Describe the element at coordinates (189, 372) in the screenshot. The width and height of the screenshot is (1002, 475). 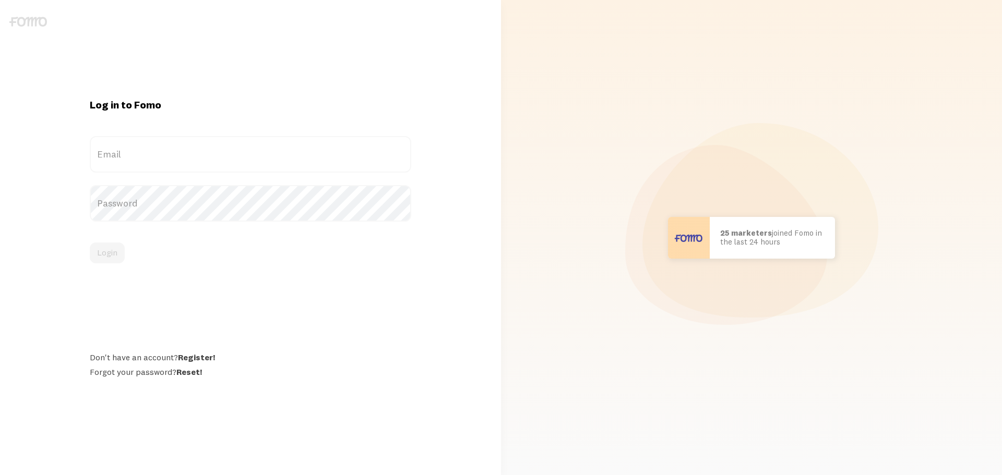
I see `a: Reset!` at that location.